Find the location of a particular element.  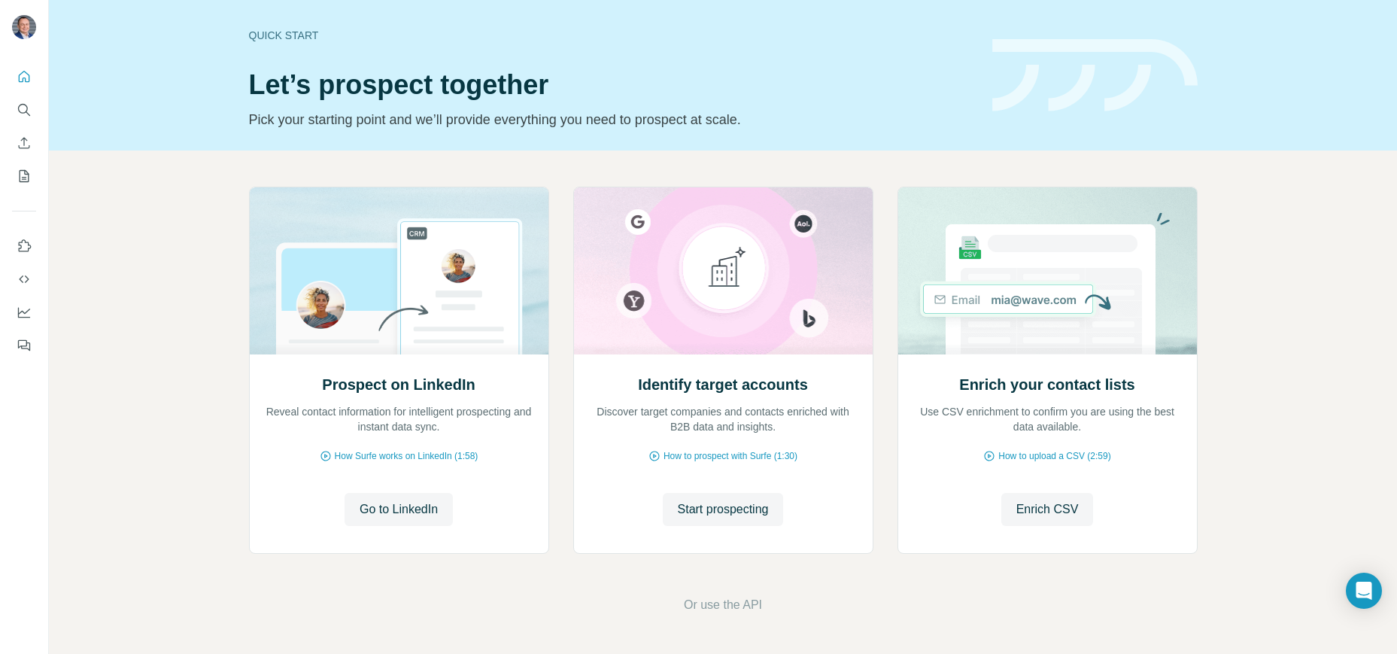

button: Use Surfe on LinkedIn is located at coordinates (24, 246).